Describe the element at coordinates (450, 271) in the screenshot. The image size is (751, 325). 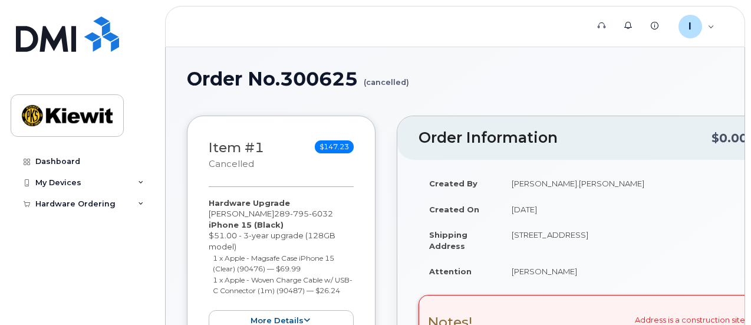
I see `strong: Attention` at that location.